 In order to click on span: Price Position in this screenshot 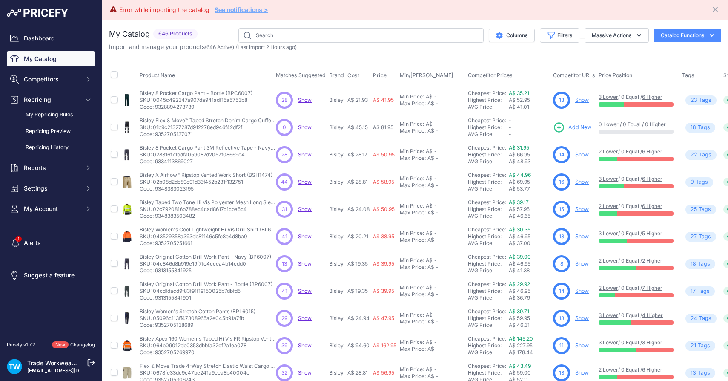, I will do `click(615, 75)`.